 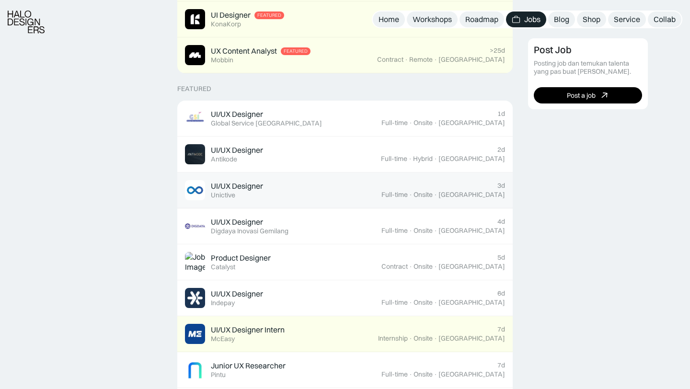 What do you see at coordinates (561, 19) in the screenshot?
I see `div: Blog` at bounding box center [561, 19].